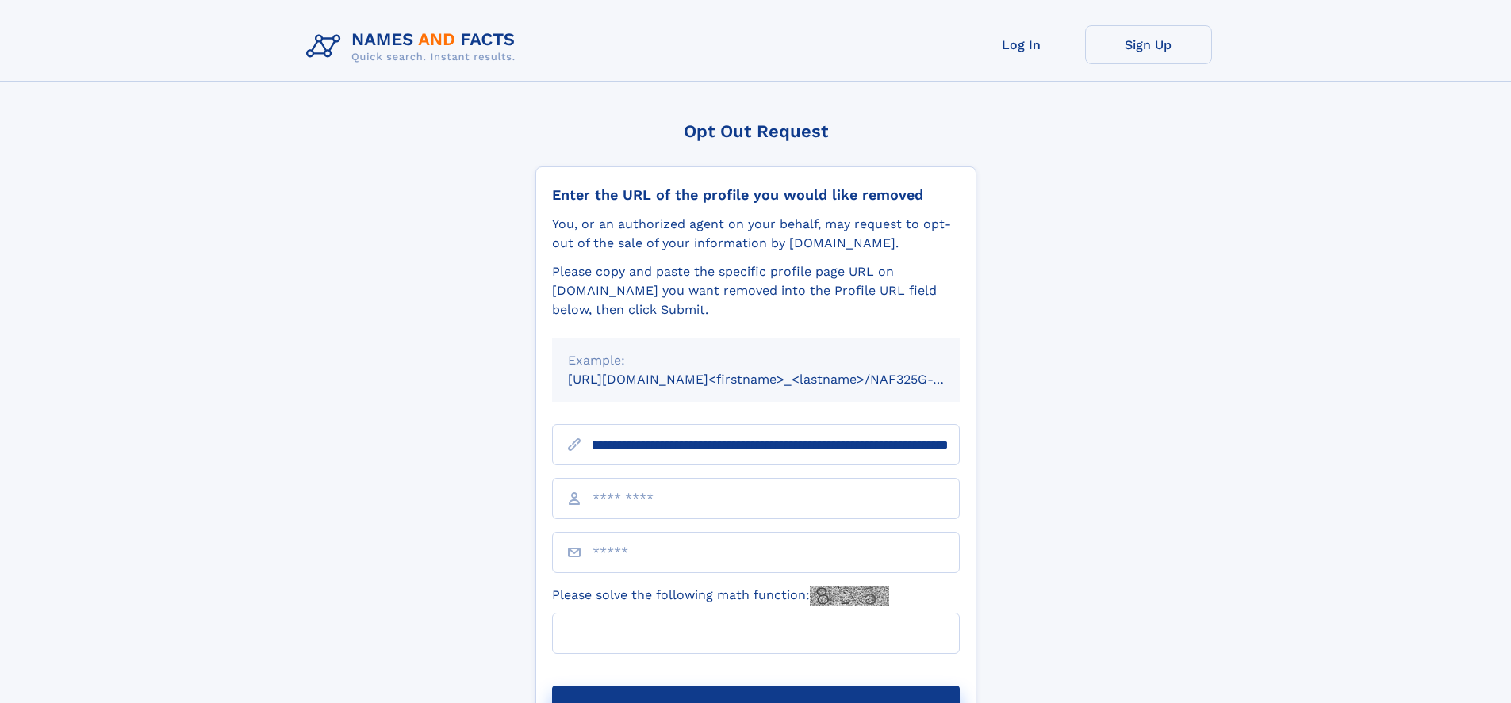  I want to click on a: Sign Up, so click(1148, 44).